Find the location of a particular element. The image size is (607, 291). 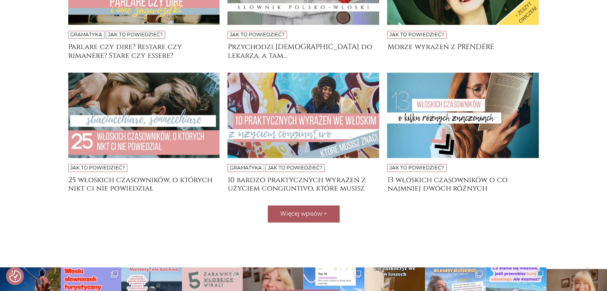

a: 13 włoskich czasowników o co najmniej dwóch różnych znaczeniach is located at coordinates (463, 184).